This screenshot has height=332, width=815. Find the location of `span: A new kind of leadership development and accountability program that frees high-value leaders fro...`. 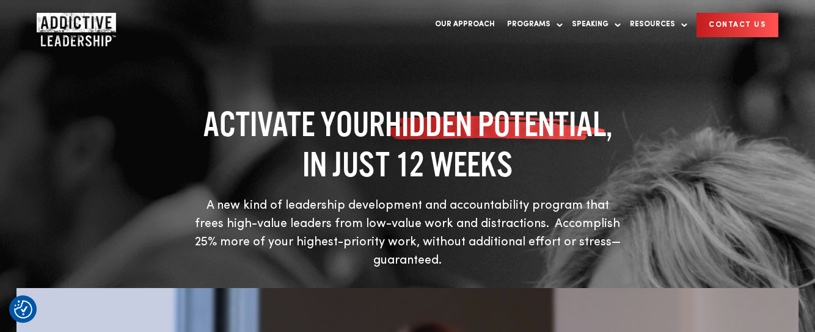

span: A new kind of leadership development and accountability program that frees high-value leaders fro... is located at coordinates (407, 233).